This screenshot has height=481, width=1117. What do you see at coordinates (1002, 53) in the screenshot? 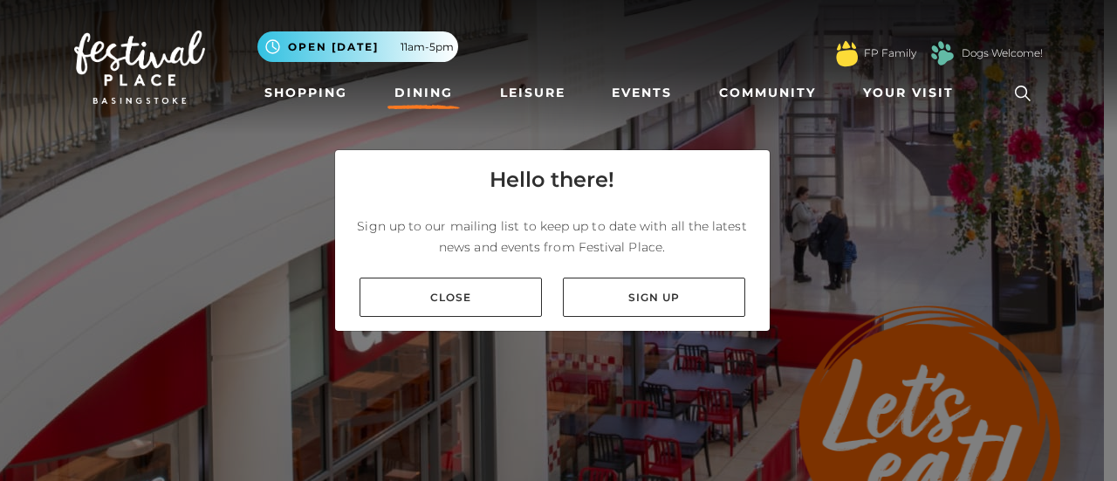
I see `a: Dogs Welcome!` at bounding box center [1002, 53].